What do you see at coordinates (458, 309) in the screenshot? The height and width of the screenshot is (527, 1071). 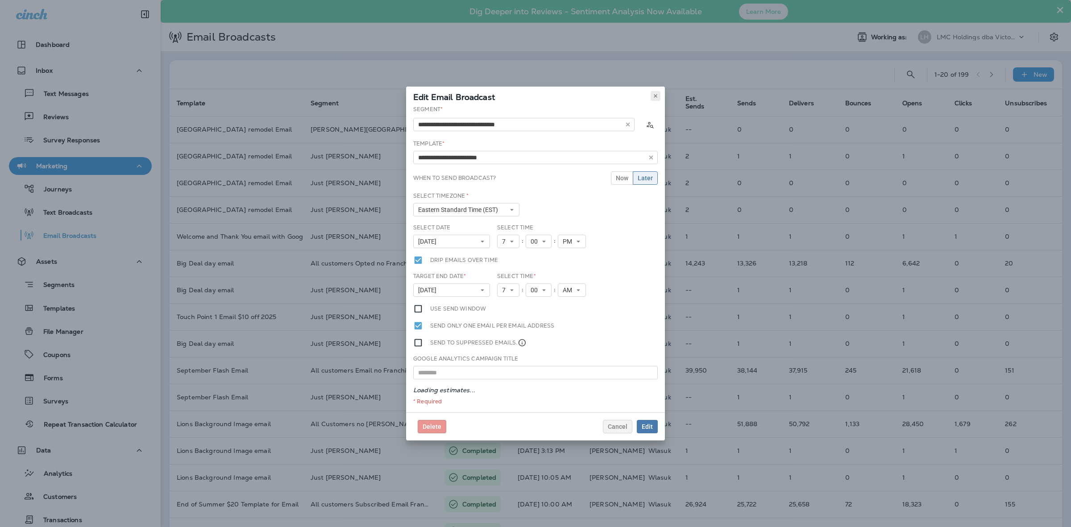 I see `label: Use send window` at bounding box center [458, 309].